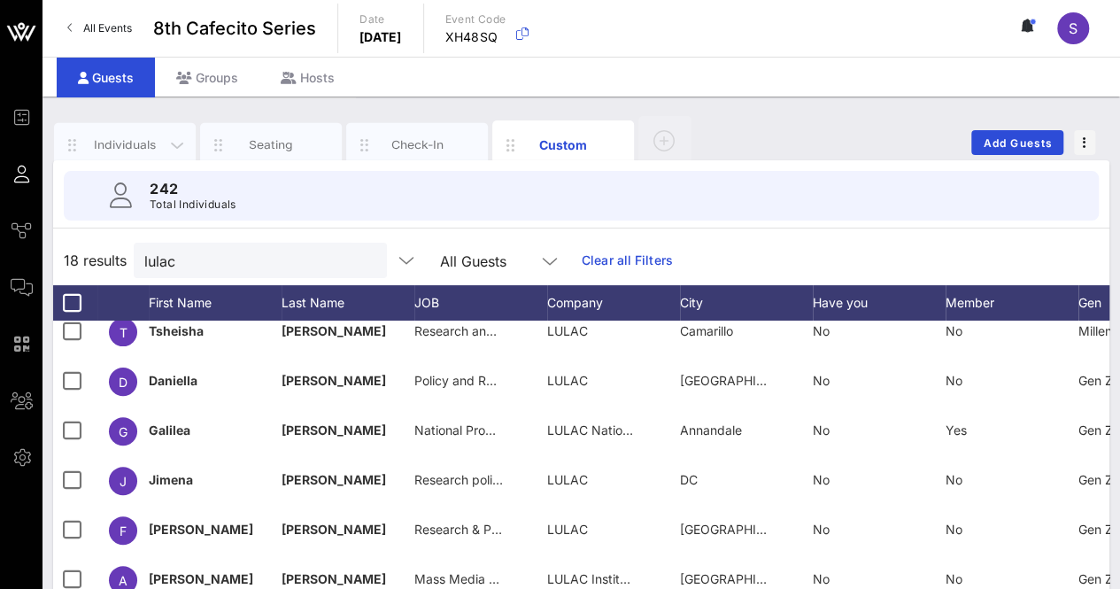 This screenshot has width=1120, height=589. What do you see at coordinates (533, 578) in the screenshot?
I see `span: Mass Media & Communications Producer` at bounding box center [533, 578].